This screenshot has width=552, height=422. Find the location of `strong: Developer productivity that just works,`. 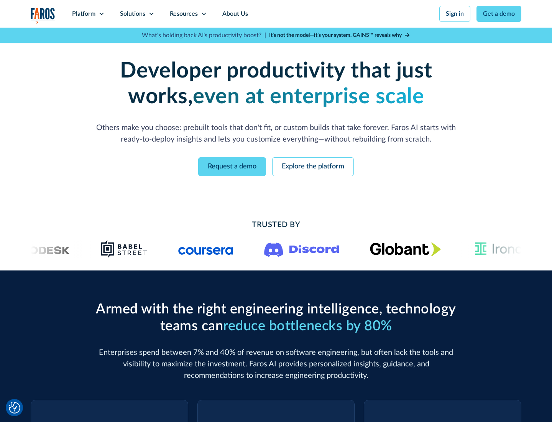

strong: Developer productivity that just works, is located at coordinates (276, 84).